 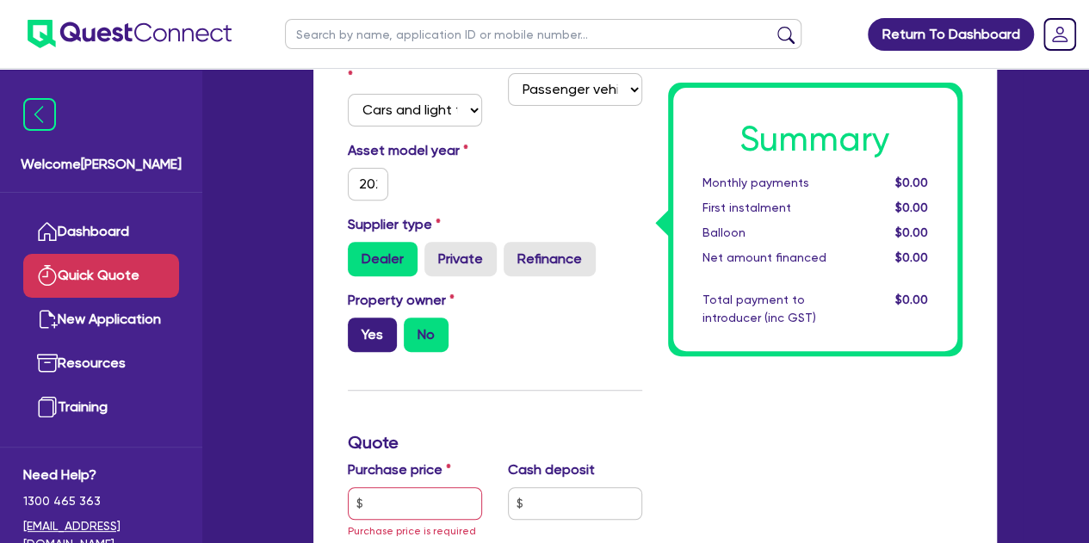 What do you see at coordinates (47, 407) in the screenshot?
I see `img: training` at bounding box center [47, 407].